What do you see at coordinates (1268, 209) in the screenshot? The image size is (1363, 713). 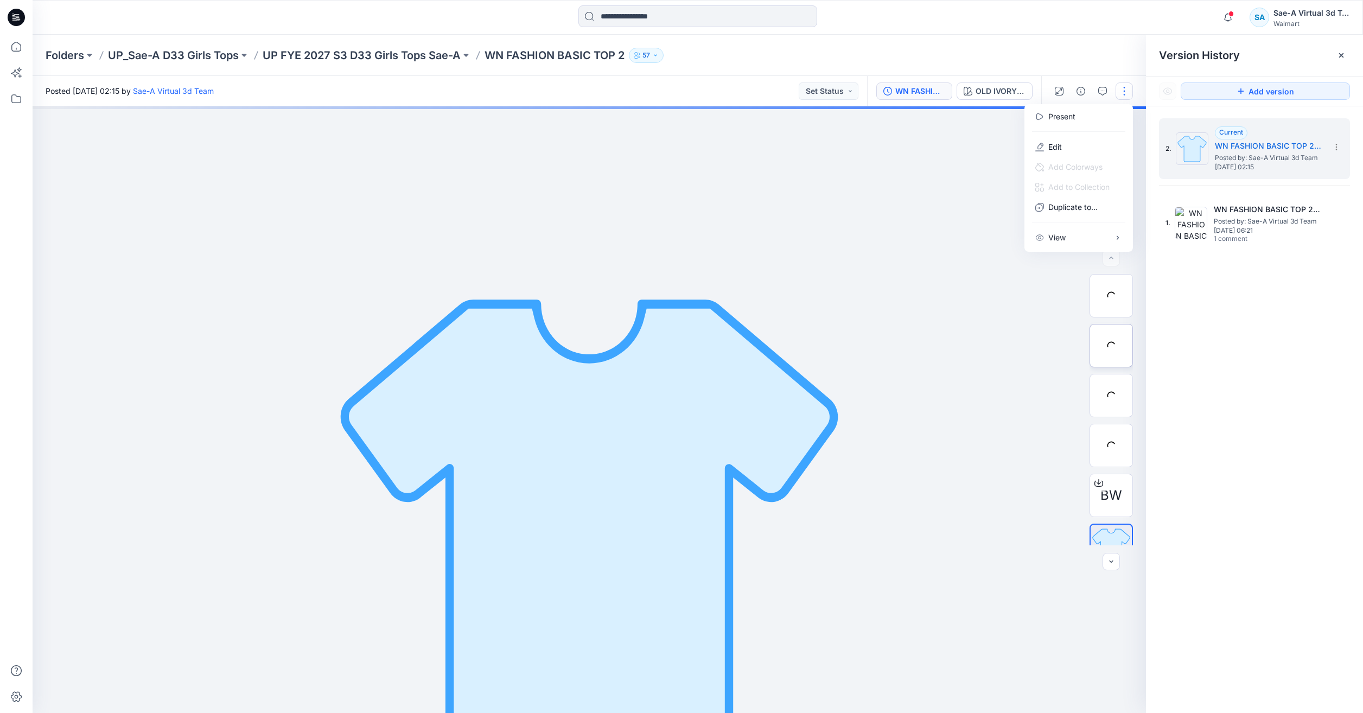 I see `h5: WN FASHION BASIC TOP 2_SOFT SILVER` at bounding box center [1268, 209].